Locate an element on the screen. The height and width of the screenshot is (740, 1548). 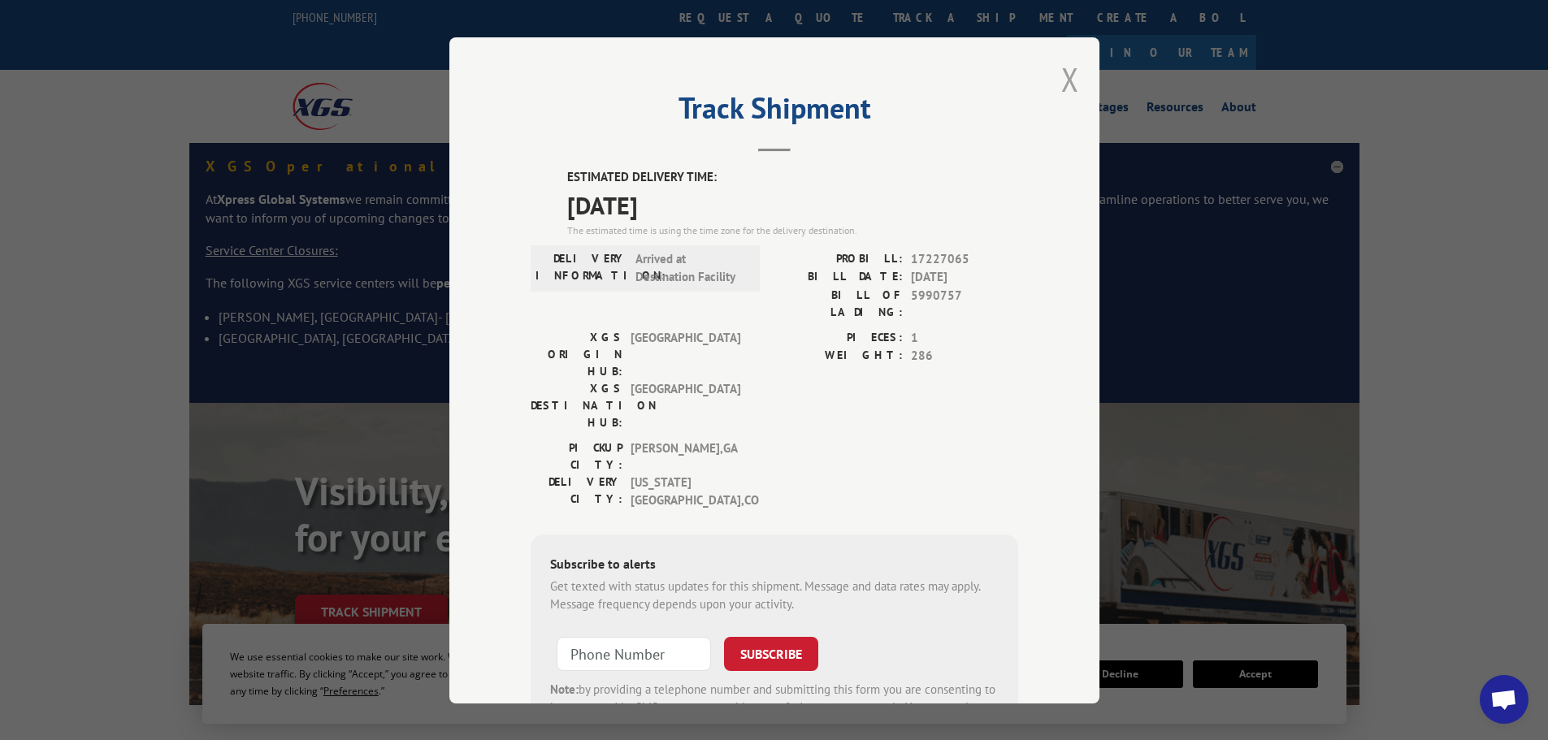
span: 286 is located at coordinates (965, 356).